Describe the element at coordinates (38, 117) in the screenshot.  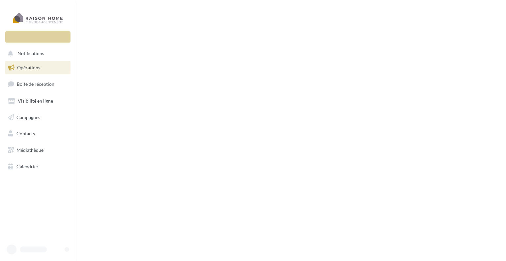
I see `a: Campagnes` at that location.